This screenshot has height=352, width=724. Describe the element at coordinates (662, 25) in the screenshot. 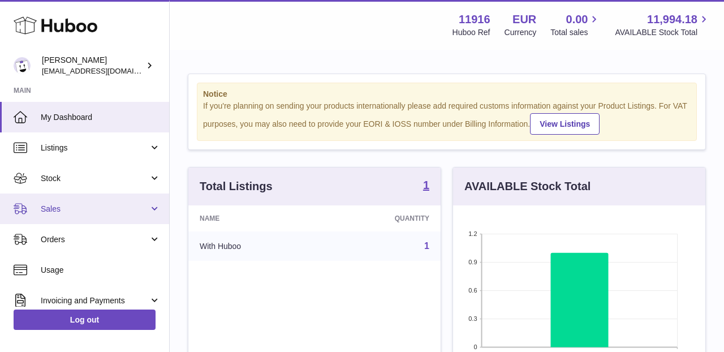

I see `a: 11,994.18 AVAILABLE Stock Total` at that location.